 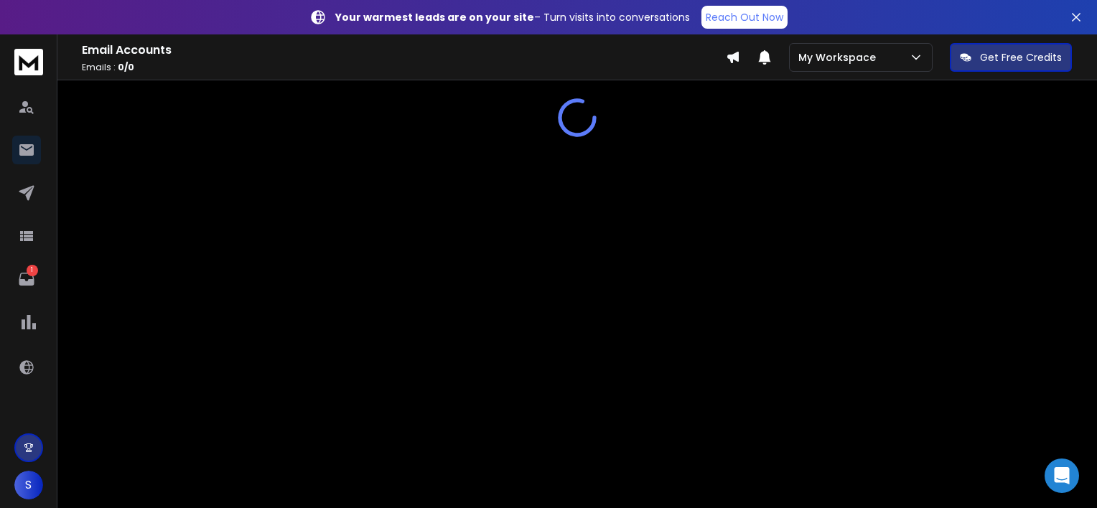 I want to click on div: Open Intercom Messenger, so click(x=1062, y=476).